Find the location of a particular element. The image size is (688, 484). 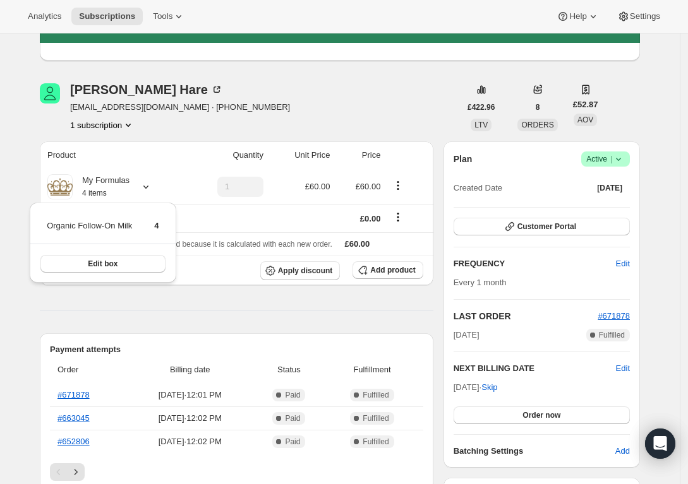

button: 8 is located at coordinates (538, 107).